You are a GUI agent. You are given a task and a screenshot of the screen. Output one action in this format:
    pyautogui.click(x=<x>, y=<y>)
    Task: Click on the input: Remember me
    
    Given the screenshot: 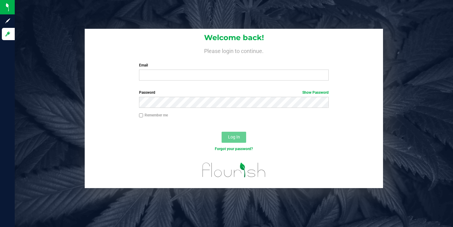 What is the action you would take?
    pyautogui.click(x=141, y=116)
    